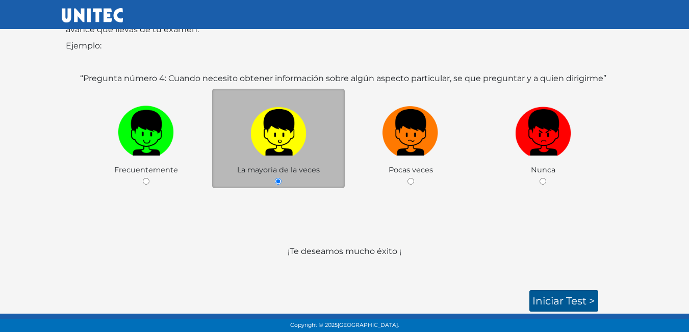 The image size is (689, 332). Describe the element at coordinates (345, 264) in the screenshot. I see `p: ¡Te deseamos mucho éxito ¡` at that location.